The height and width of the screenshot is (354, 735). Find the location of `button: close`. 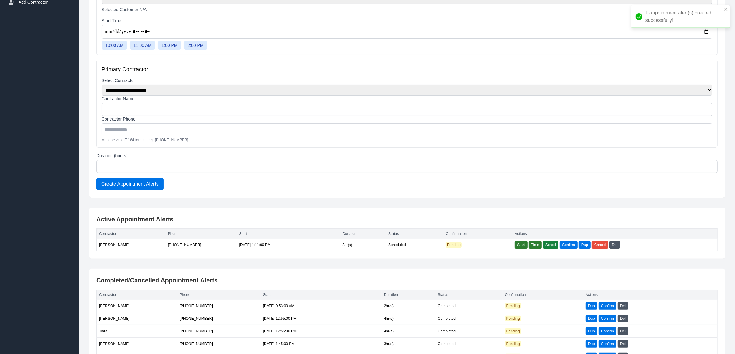

button: close is located at coordinates (726, 9).